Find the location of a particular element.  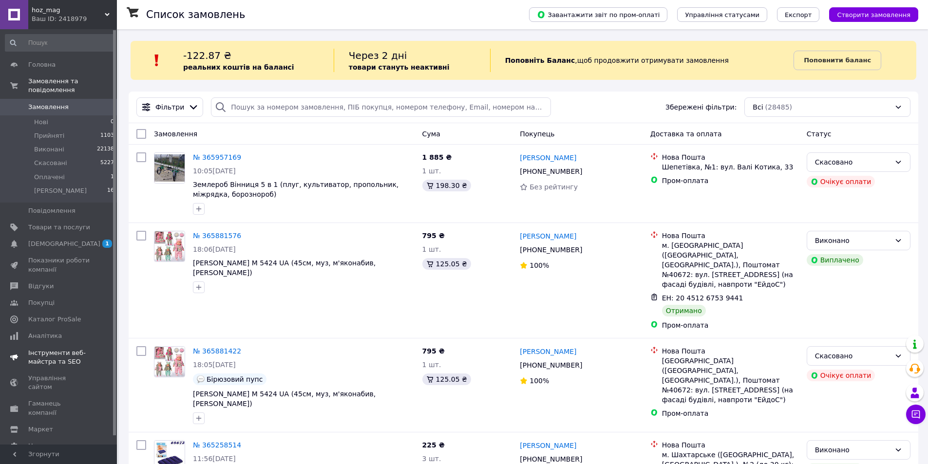

span: Управління статусами is located at coordinates (722, 15).